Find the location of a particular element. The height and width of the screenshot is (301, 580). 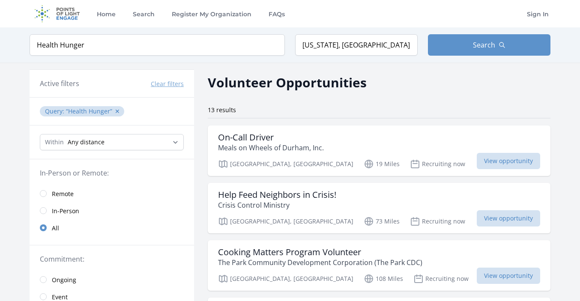

p: 73 Miles is located at coordinates (382, 222).